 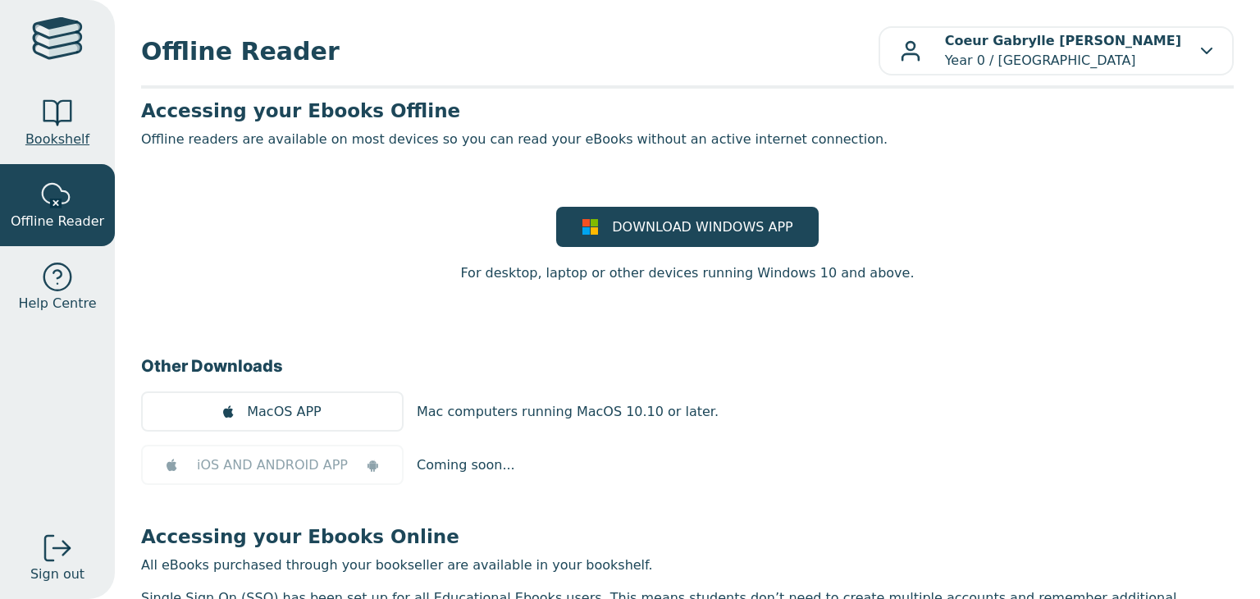 What do you see at coordinates (57, 574) in the screenshot?
I see `span: Sign out` at bounding box center [57, 574].